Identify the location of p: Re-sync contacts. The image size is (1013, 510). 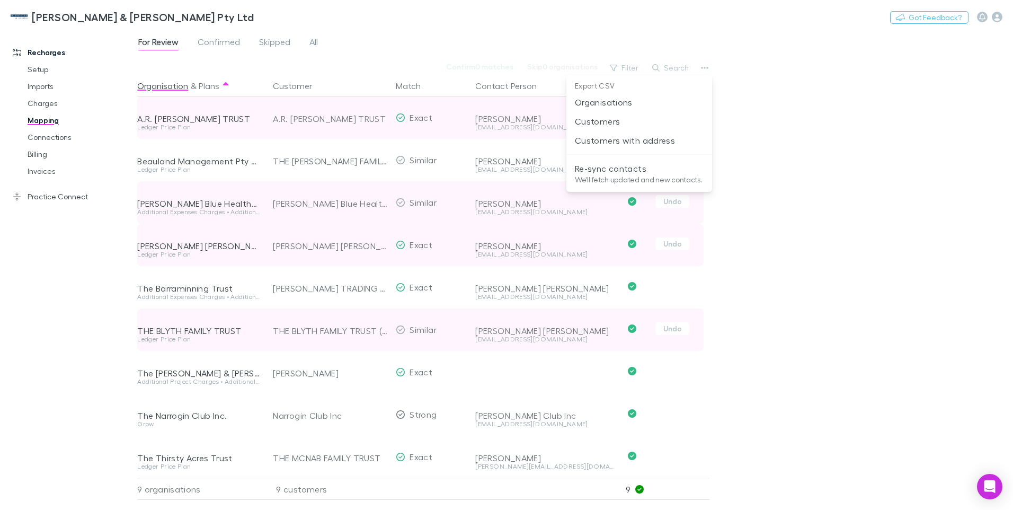
(639, 168).